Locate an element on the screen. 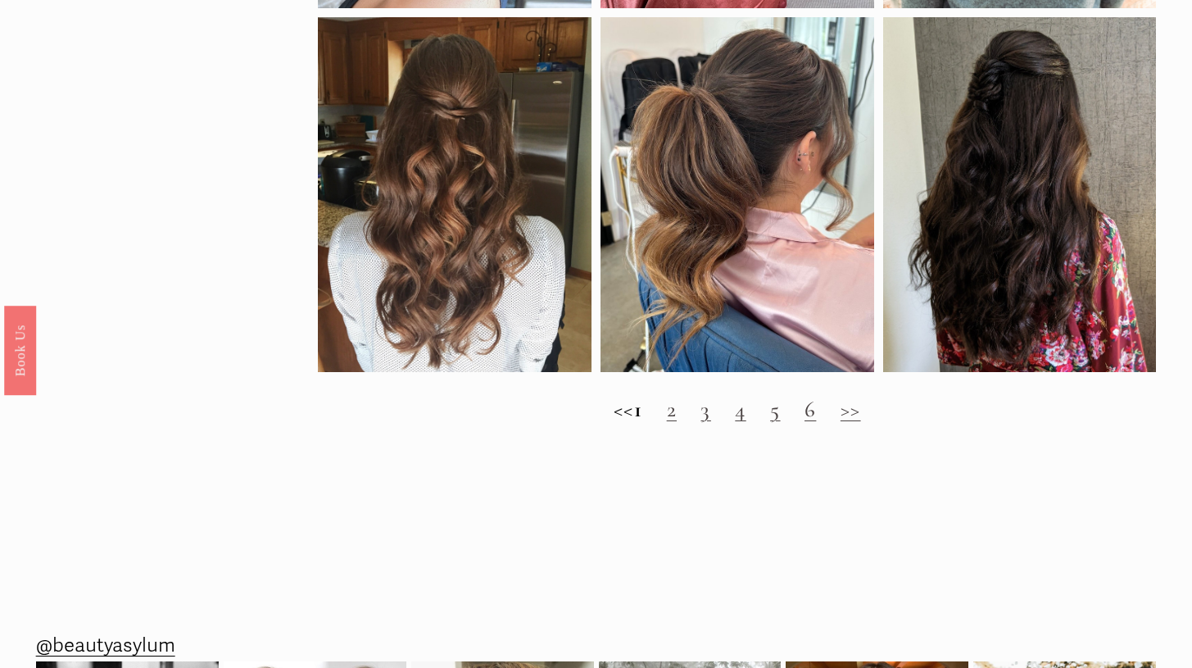  a: 5 is located at coordinates (775, 409).